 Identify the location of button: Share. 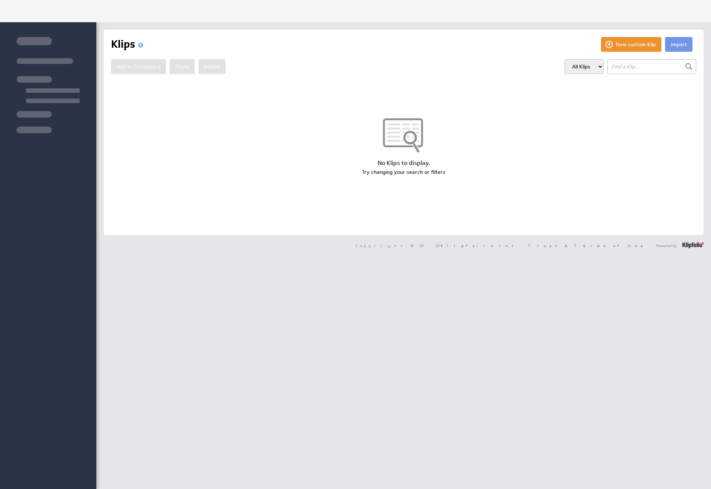
(182, 67).